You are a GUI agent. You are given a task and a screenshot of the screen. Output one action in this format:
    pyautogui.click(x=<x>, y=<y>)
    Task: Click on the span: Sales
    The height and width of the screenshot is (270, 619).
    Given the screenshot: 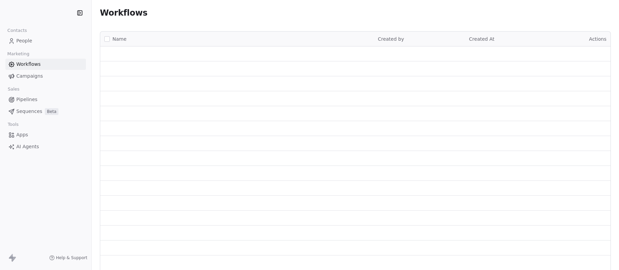 What is the action you would take?
    pyautogui.click(x=14, y=89)
    